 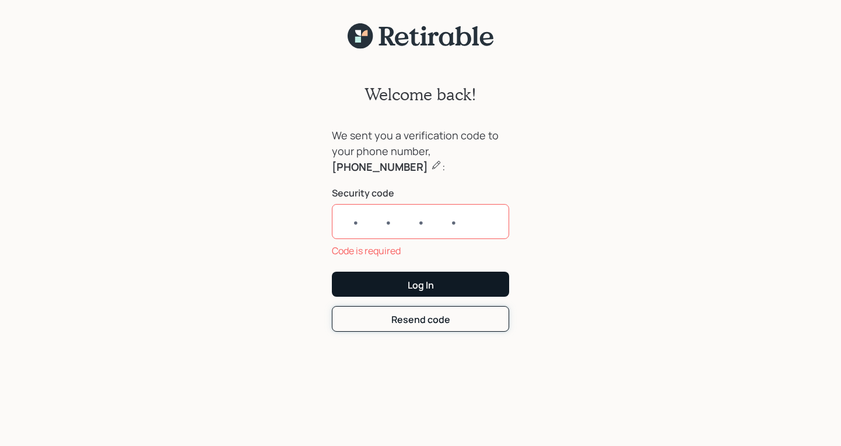 I want to click on button: Resend code, so click(x=421, y=318).